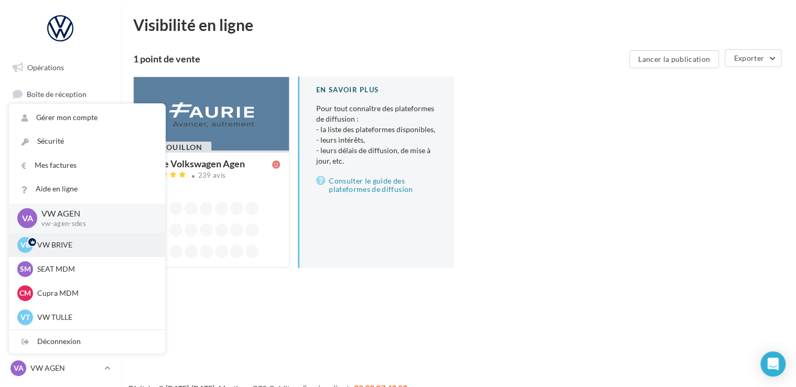 Image resolution: width=796 pixels, height=387 pixels. I want to click on div: Faurie Volkswagen Agen, so click(194, 164).